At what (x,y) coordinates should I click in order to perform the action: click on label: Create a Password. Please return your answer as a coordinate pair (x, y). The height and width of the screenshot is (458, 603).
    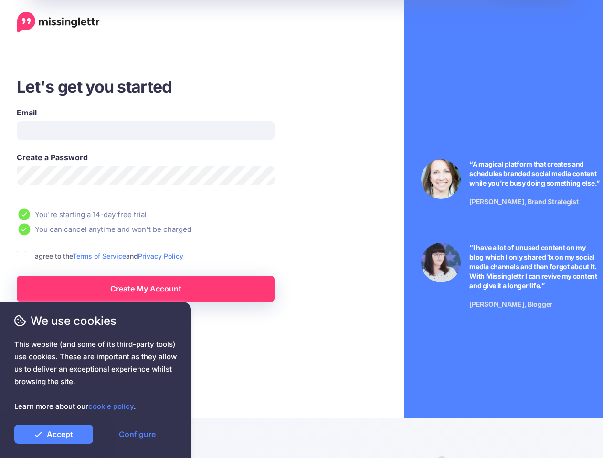
    Looking at the image, I should click on (146, 157).